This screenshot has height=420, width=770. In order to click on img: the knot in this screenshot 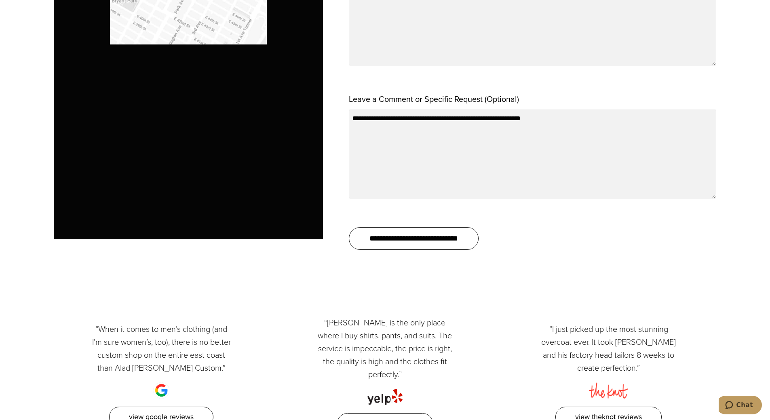, I will do `click(608, 386)`.